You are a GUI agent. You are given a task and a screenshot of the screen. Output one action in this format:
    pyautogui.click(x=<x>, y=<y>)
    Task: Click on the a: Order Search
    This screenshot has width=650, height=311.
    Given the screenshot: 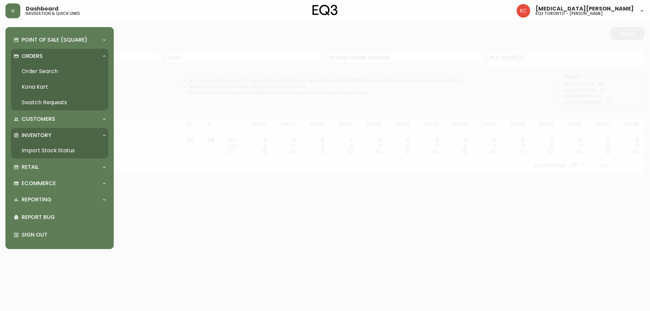 What is the action you would take?
    pyautogui.click(x=60, y=71)
    